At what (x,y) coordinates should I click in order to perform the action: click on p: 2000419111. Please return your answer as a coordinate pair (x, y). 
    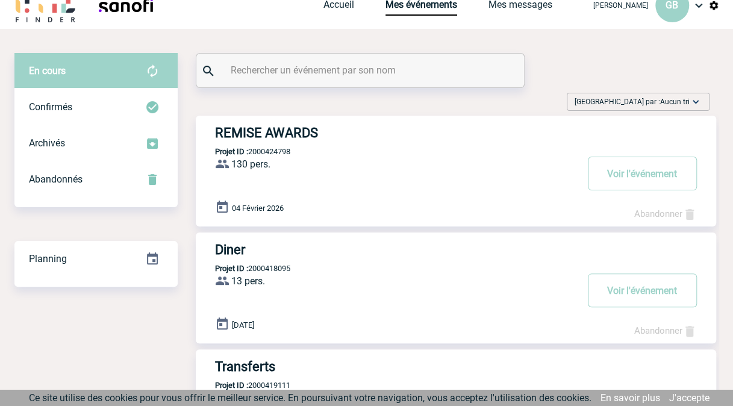
    Looking at the image, I should click on (243, 385).